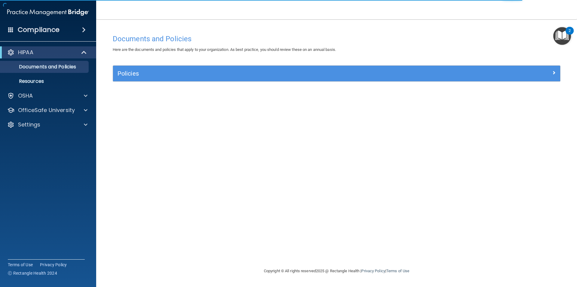  I want to click on div: Copyright © All rights reserved 2025 @ Rectangle Health | |, so click(337, 271).